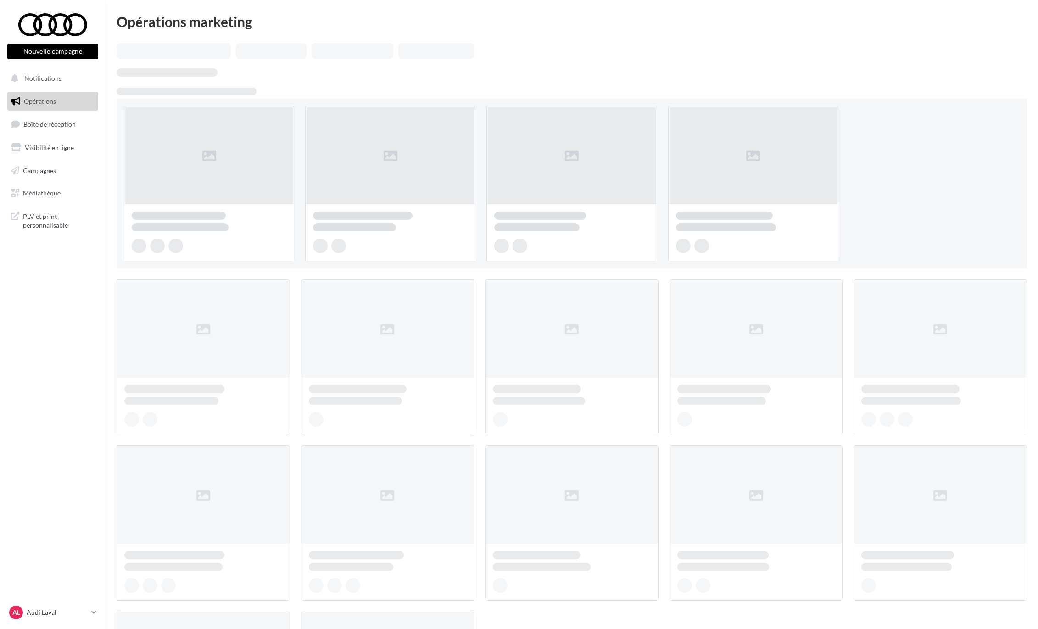 Image resolution: width=1038 pixels, height=629 pixels. Describe the element at coordinates (39, 170) in the screenshot. I see `span: Campagnes` at that location.